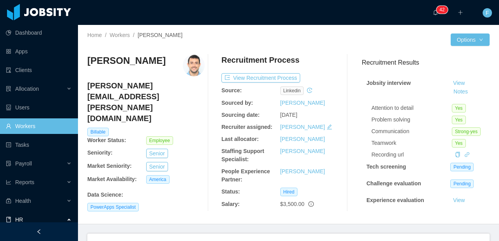 The image size is (499, 241). I want to click on span: Payroll, so click(23, 164).